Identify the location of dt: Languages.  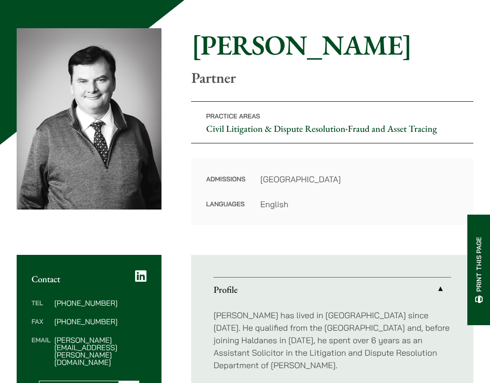
(225, 204).